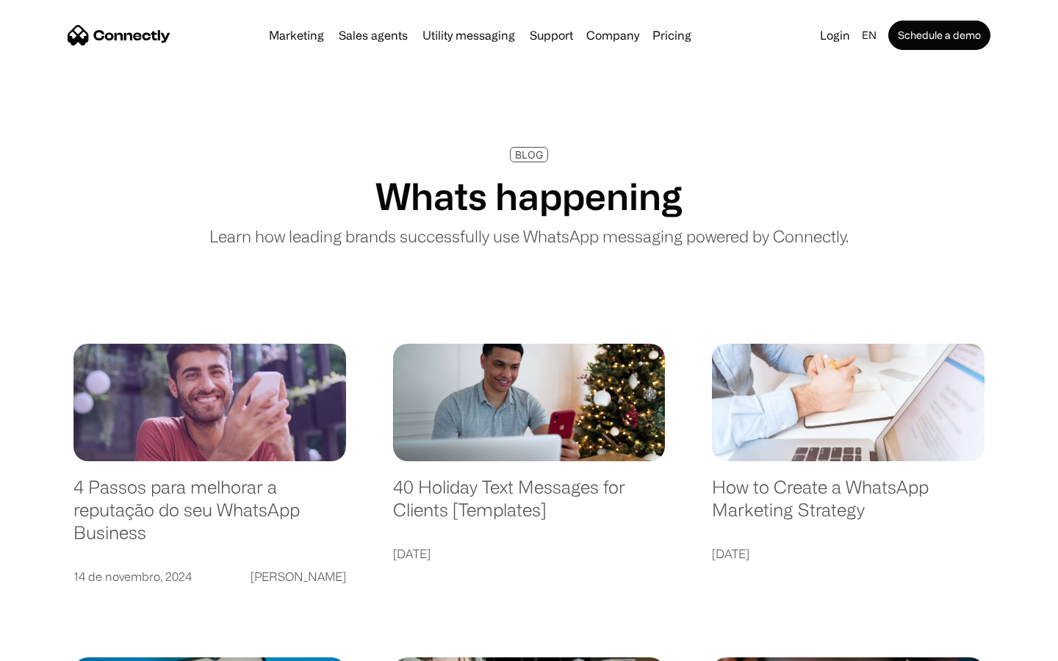 Image resolution: width=1058 pixels, height=661 pixels. What do you see at coordinates (613, 35) in the screenshot?
I see `div: Company` at bounding box center [613, 35].